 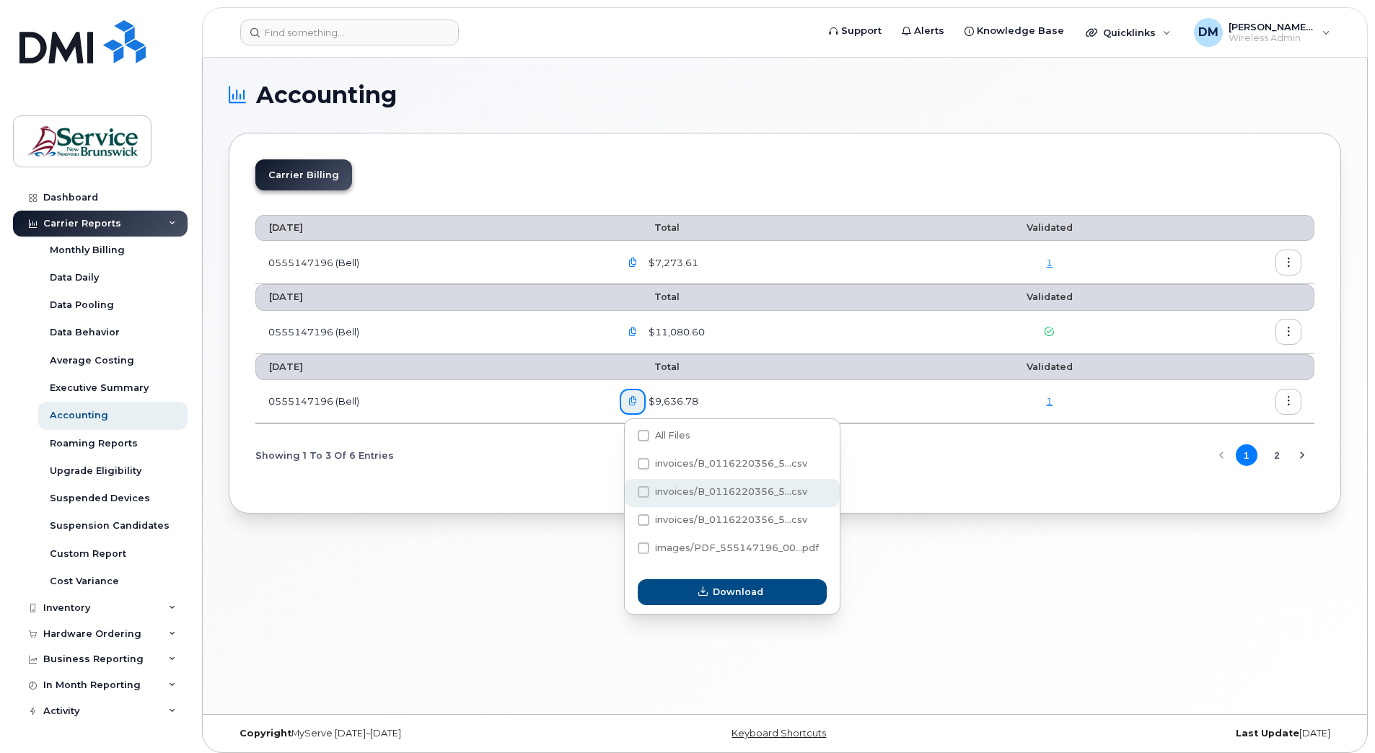 What do you see at coordinates (1277, 455) in the screenshot?
I see `button: Page 2` at bounding box center [1277, 455].